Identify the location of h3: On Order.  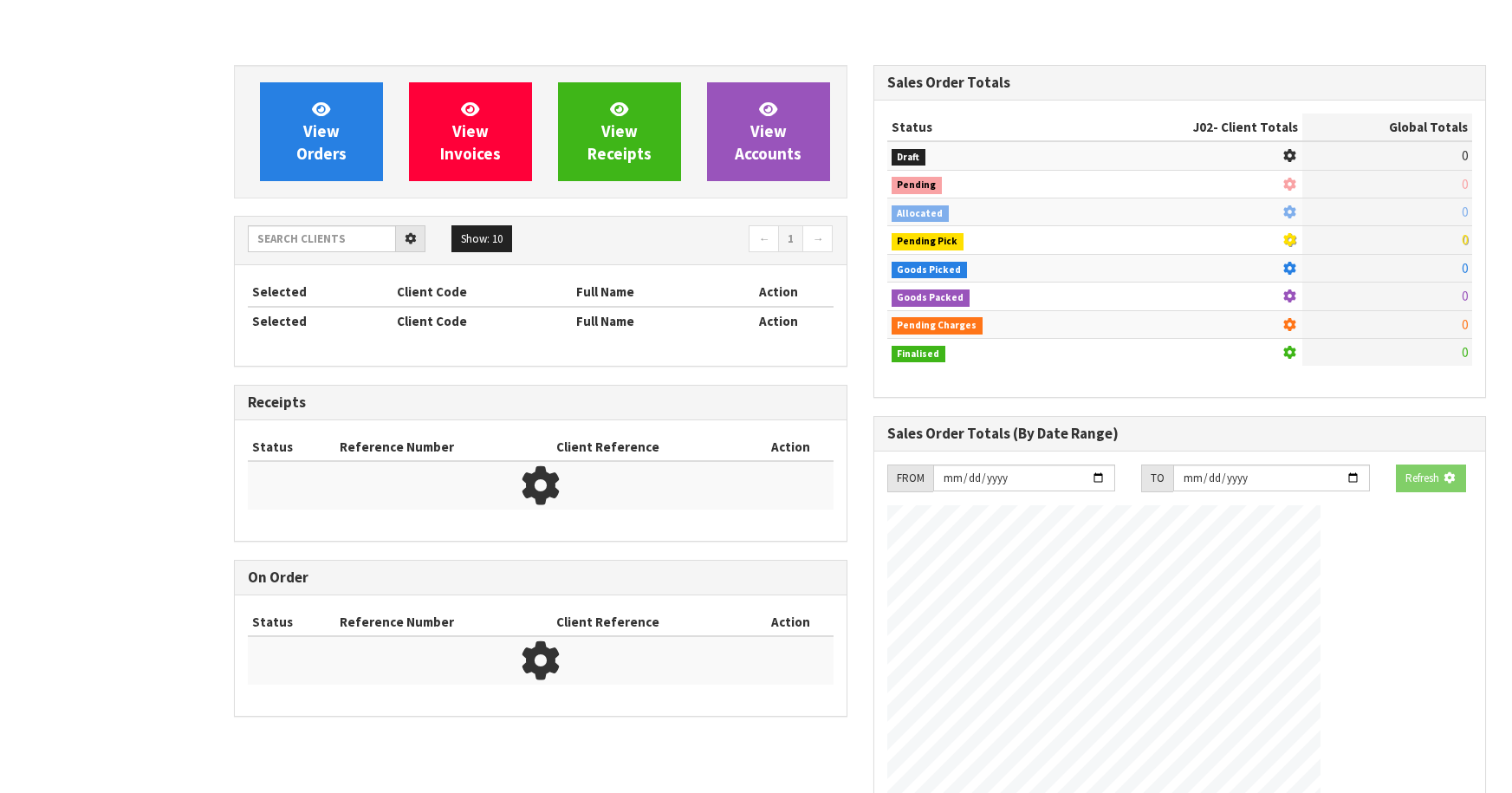
(540, 577).